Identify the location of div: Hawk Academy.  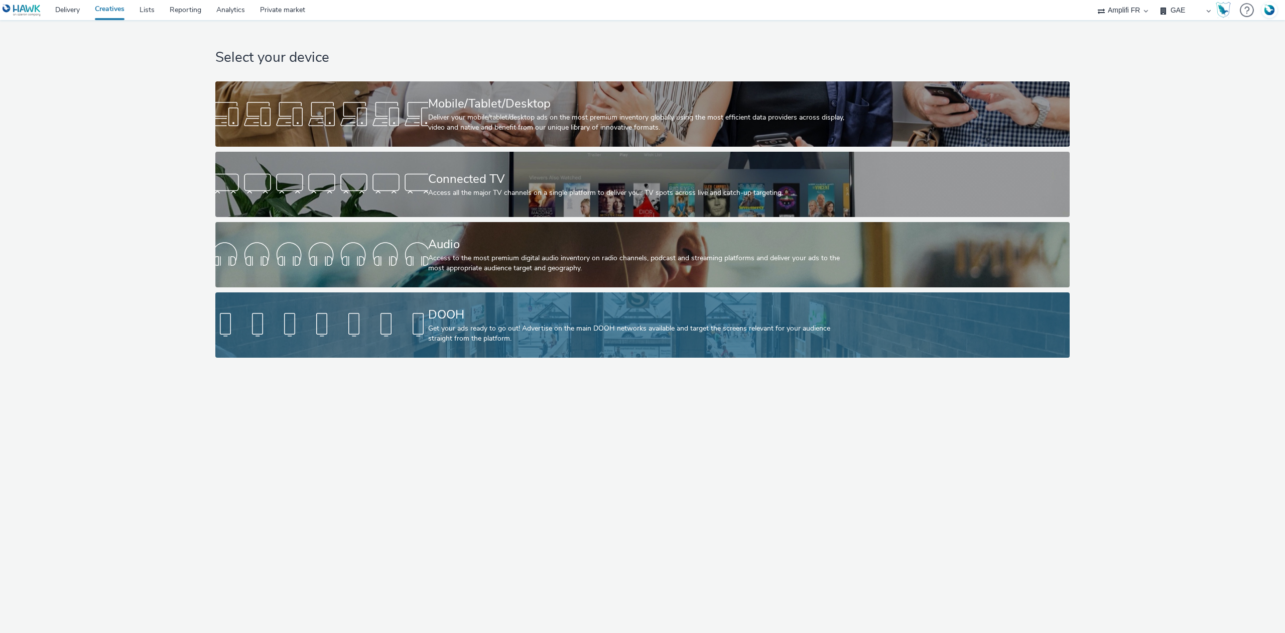
(1224, 10).